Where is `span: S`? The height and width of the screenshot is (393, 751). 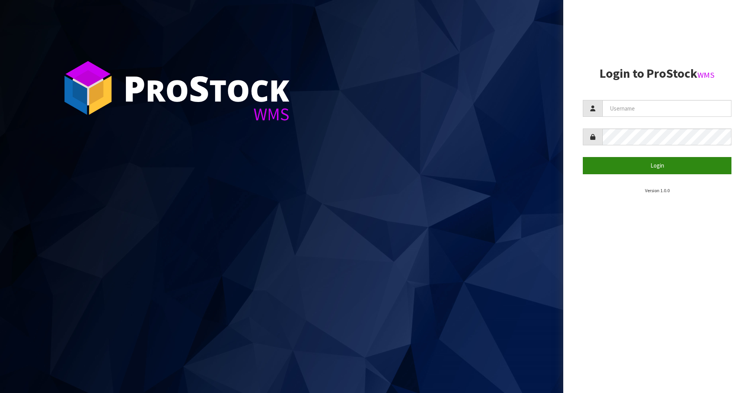 span: S is located at coordinates (199, 88).